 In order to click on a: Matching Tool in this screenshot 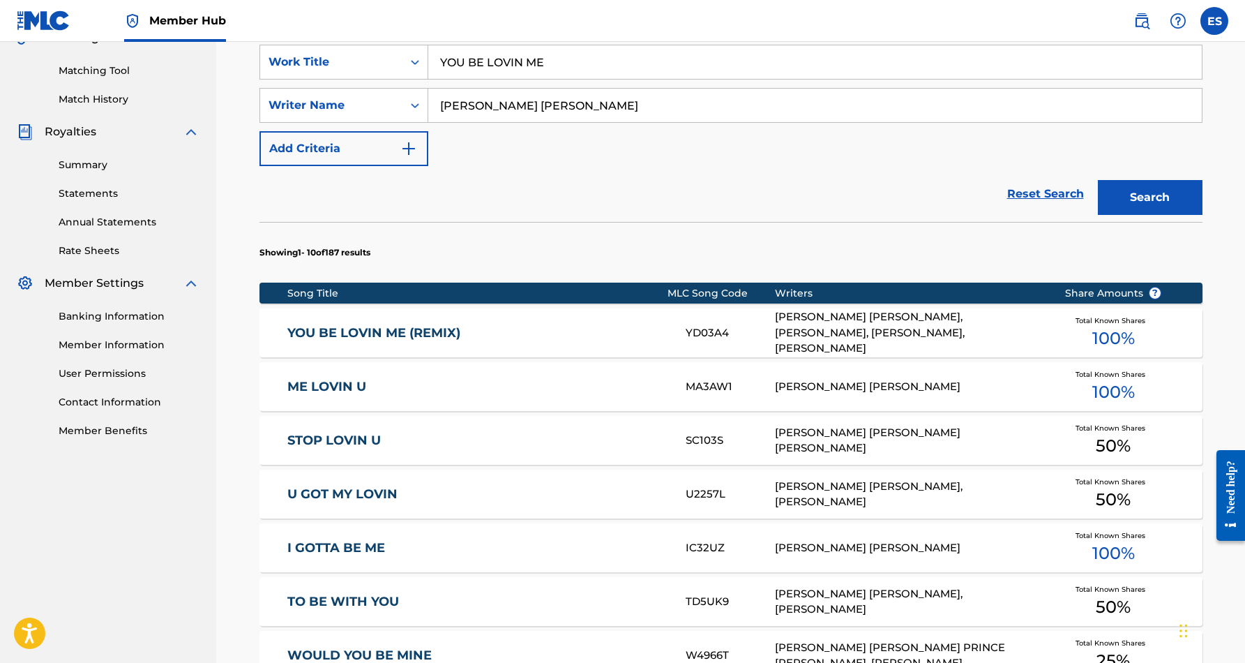, I will do `click(129, 70)`.